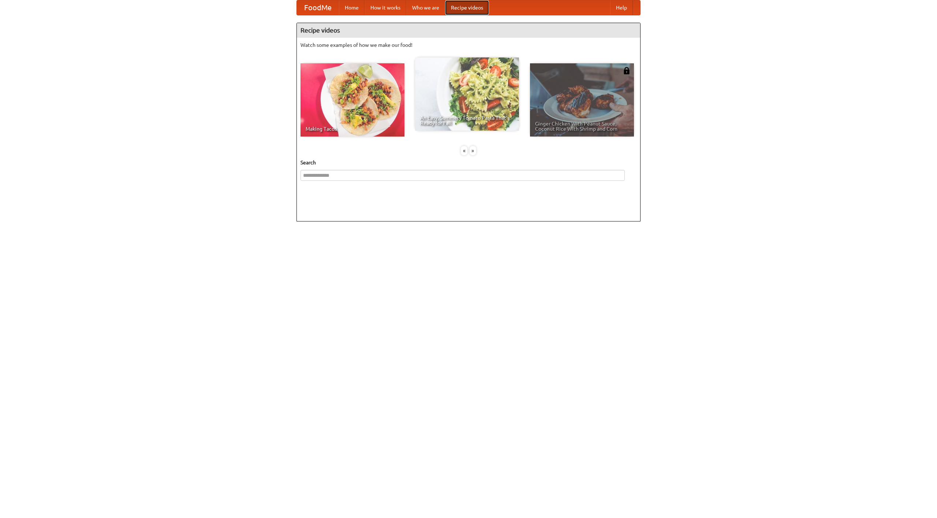  What do you see at coordinates (318, 8) in the screenshot?
I see `a: FoodMe` at bounding box center [318, 8].